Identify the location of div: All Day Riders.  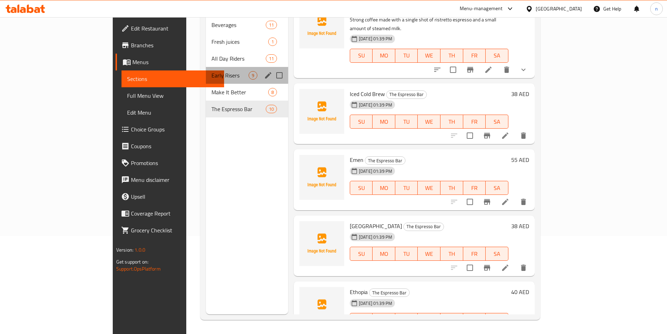
(239, 58).